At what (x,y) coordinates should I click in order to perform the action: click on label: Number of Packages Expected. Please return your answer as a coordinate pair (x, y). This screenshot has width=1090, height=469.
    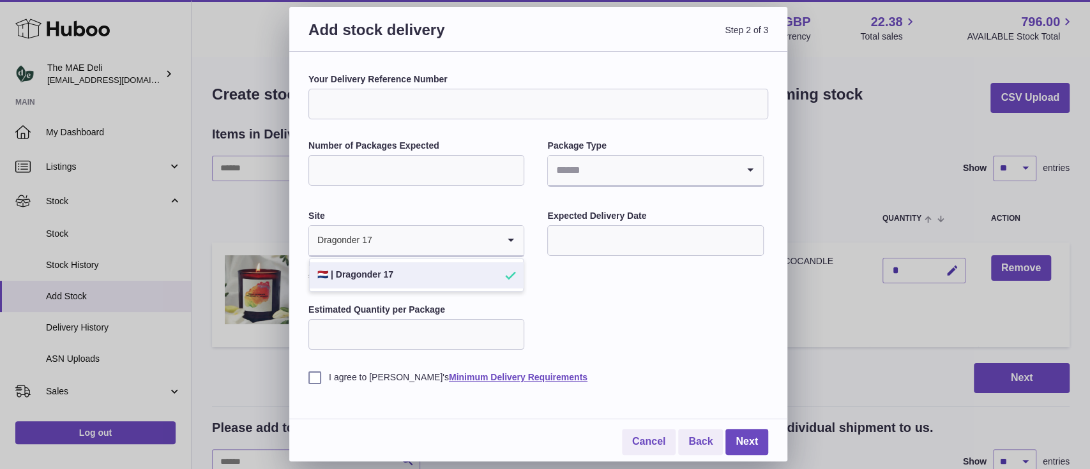
    Looking at the image, I should click on (416, 146).